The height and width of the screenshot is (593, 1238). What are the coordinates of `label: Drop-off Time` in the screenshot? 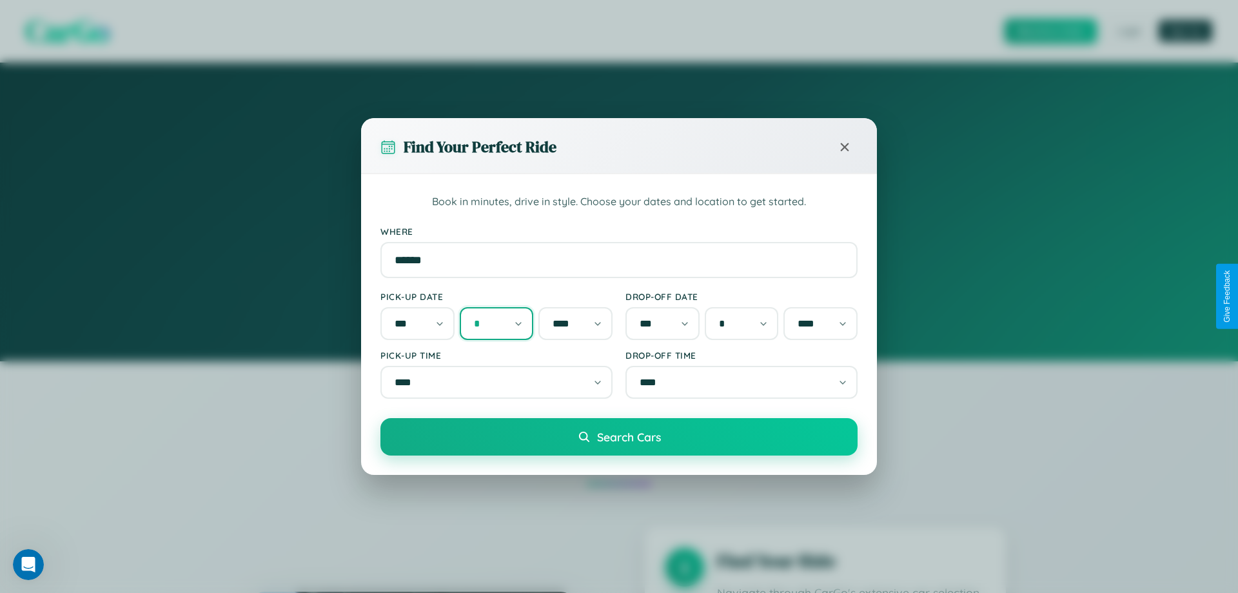 It's located at (742, 355).